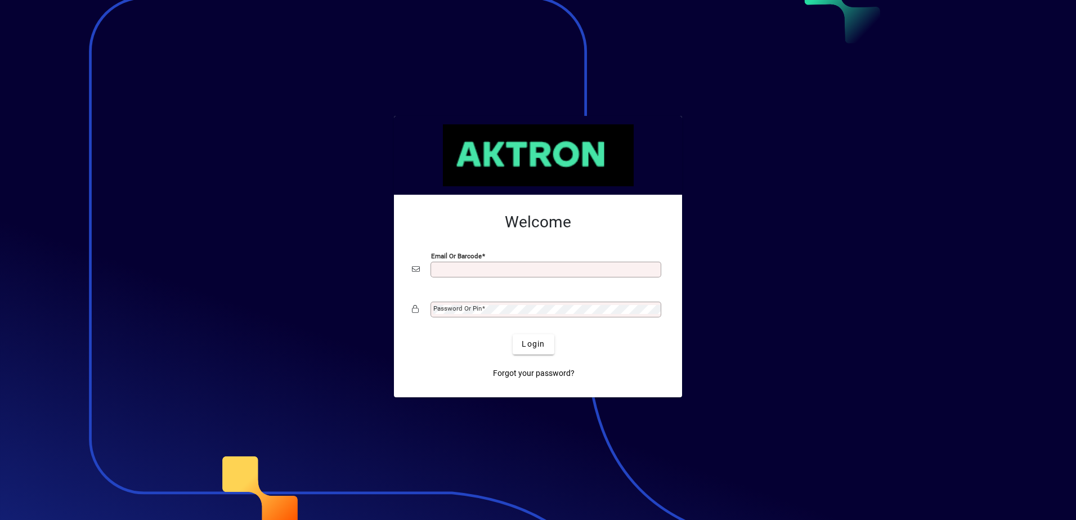  Describe the element at coordinates (458, 308) in the screenshot. I see `mat-label: Password or Pin` at that location.